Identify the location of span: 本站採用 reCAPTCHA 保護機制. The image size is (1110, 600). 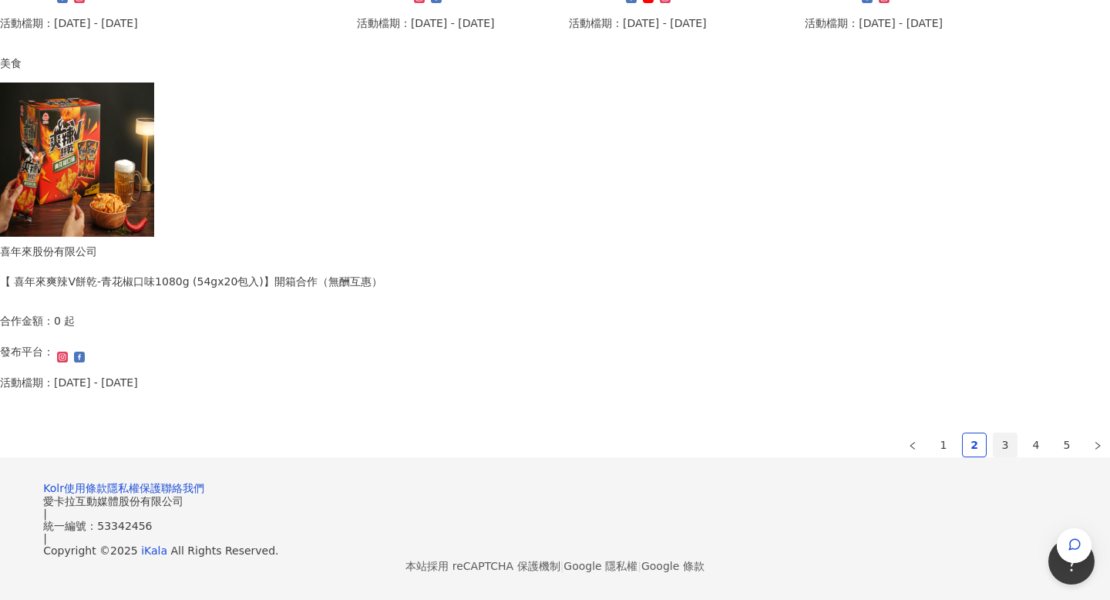
(554, 566).